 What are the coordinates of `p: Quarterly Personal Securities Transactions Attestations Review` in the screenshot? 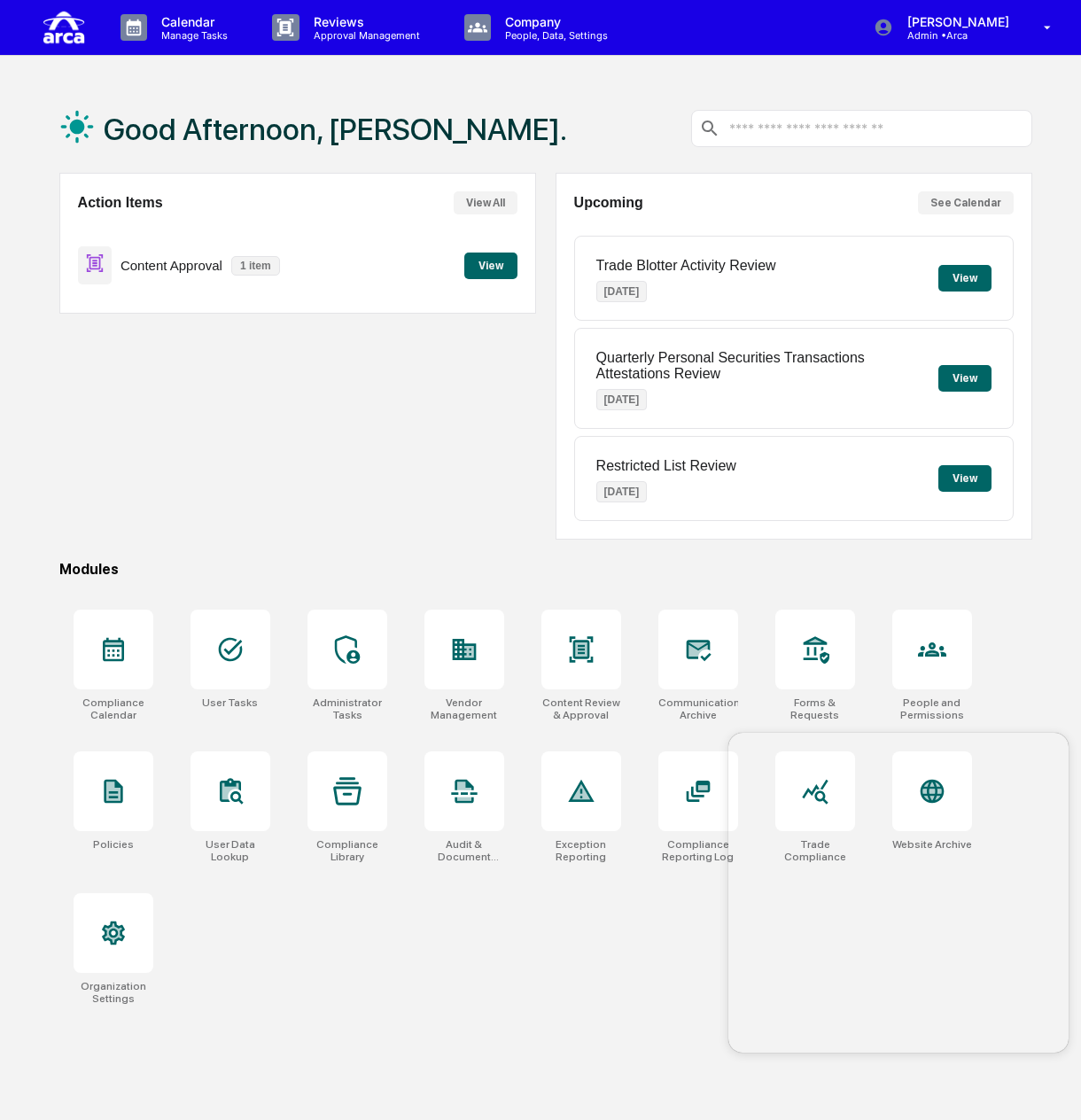 It's located at (768, 366).